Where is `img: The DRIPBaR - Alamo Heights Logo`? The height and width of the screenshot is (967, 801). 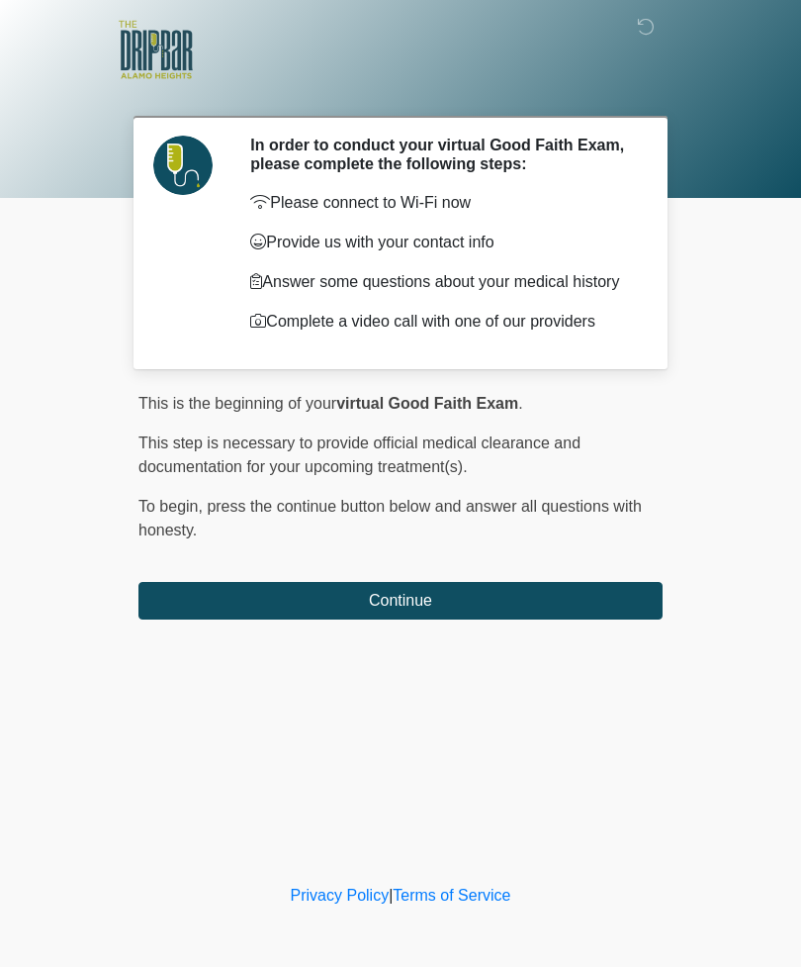
img: The DRIPBaR - Alamo Heights Logo is located at coordinates (155, 49).